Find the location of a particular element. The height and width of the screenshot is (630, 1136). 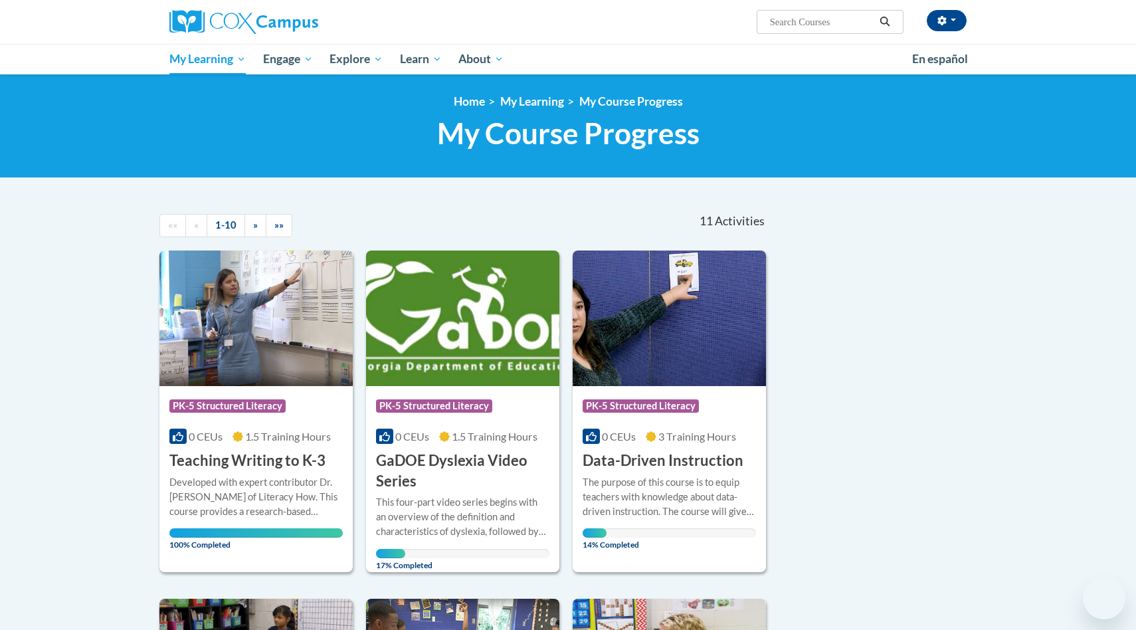

span: My Learning is located at coordinates (207, 59).